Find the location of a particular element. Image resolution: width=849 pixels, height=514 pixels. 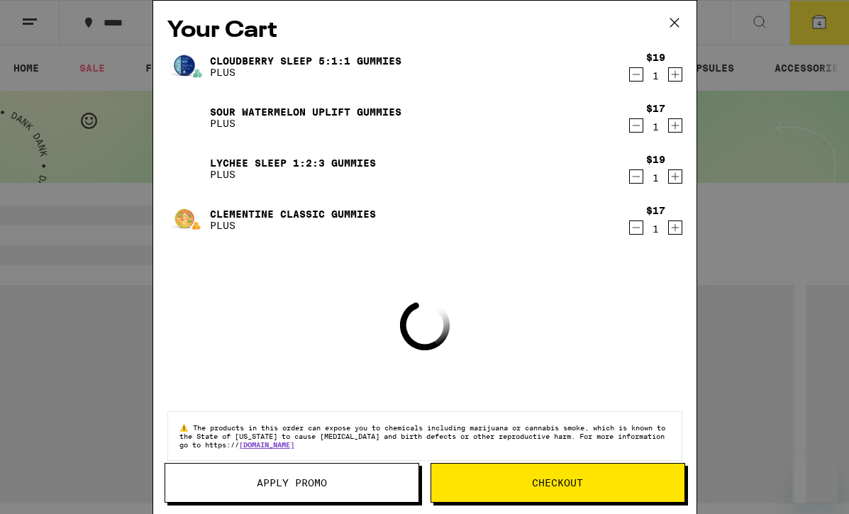

span: Checkout is located at coordinates (557, 483).